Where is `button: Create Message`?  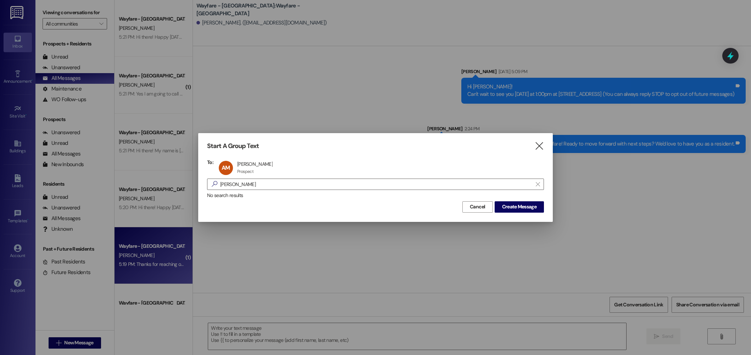 button: Create Message is located at coordinates (519, 207).